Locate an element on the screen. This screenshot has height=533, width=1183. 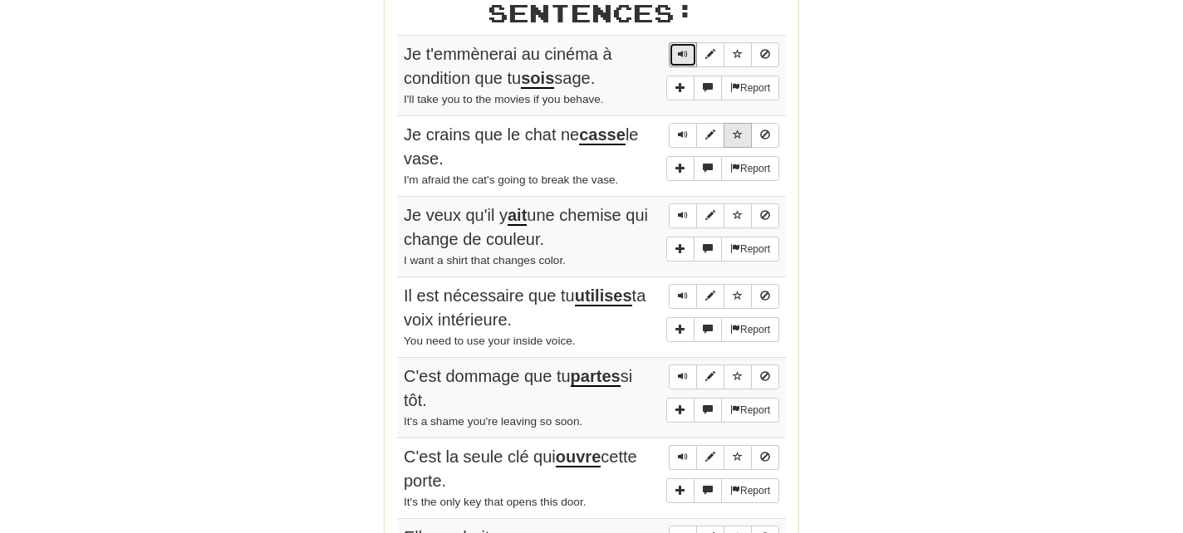
u: partes is located at coordinates (595, 377).